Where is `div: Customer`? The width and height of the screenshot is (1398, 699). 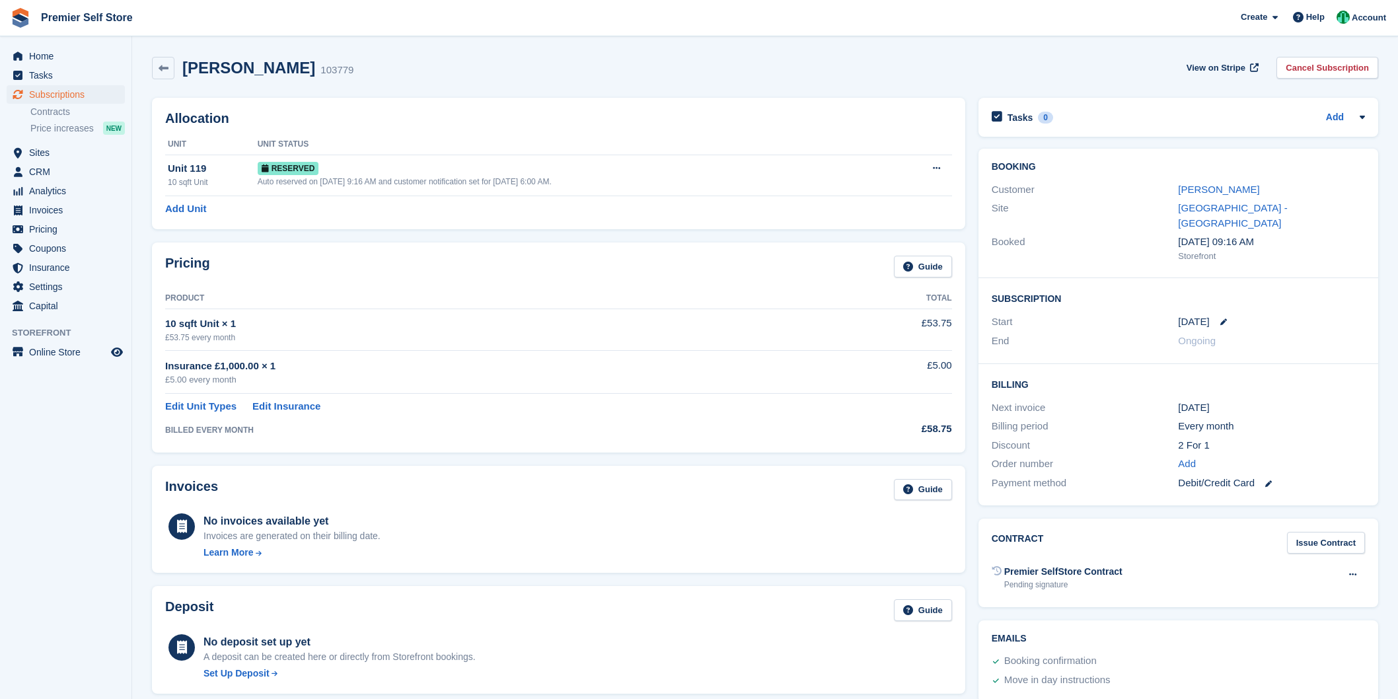 div: Customer is located at coordinates (1085, 190).